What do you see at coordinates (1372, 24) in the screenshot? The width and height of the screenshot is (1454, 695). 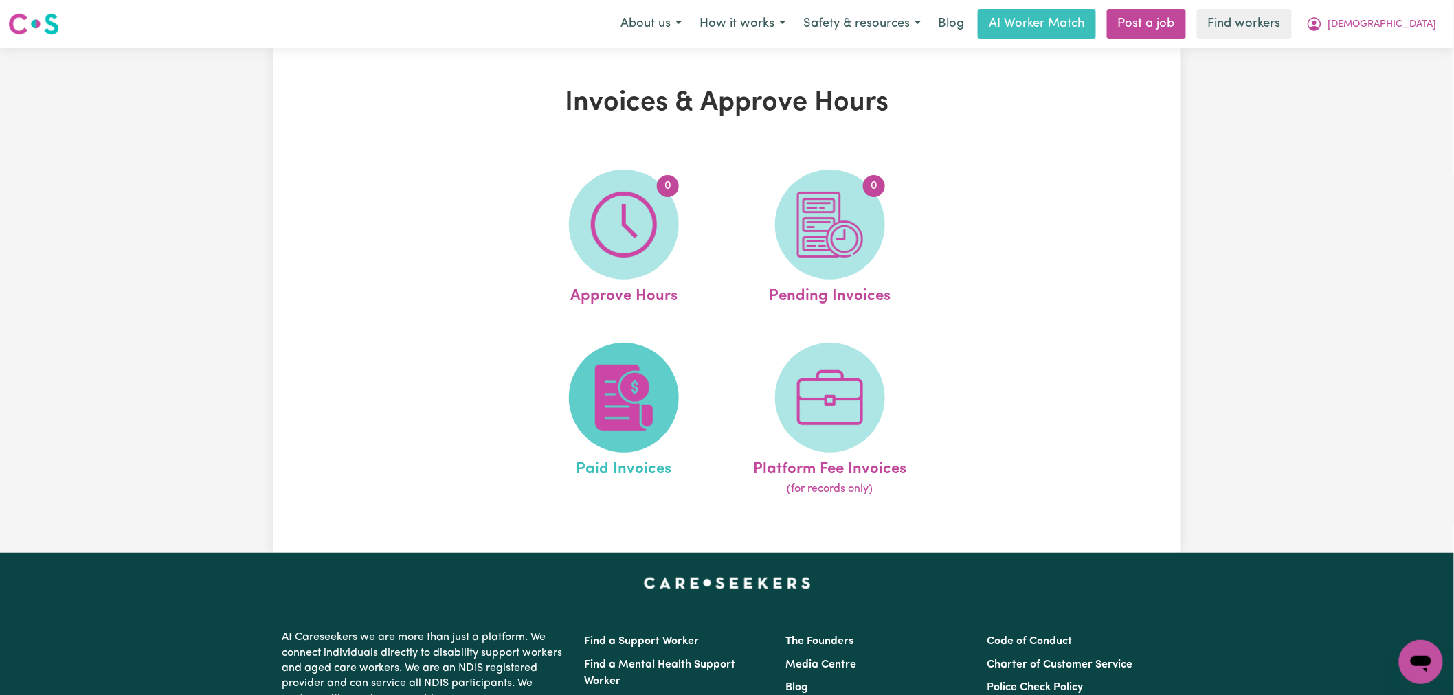 I see `button: My Account` at bounding box center [1372, 24].